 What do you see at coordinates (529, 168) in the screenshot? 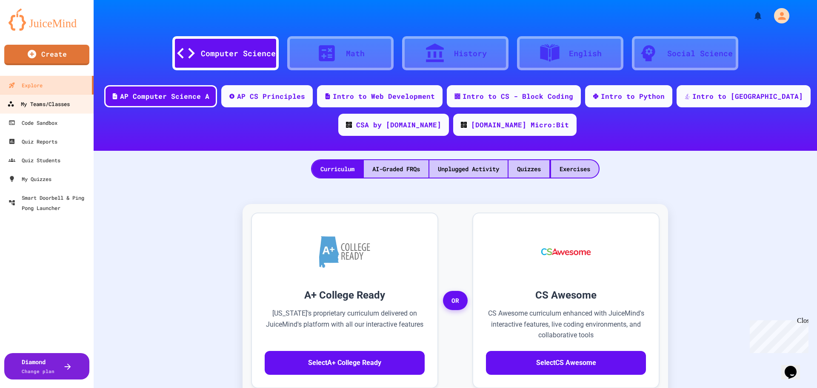
I see `div: Quizzes` at bounding box center [529, 168].